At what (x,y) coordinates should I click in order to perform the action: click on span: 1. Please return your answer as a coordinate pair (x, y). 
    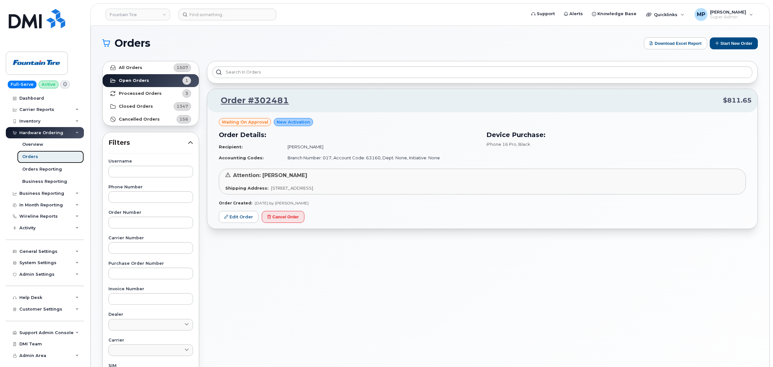
    Looking at the image, I should click on (186, 80).